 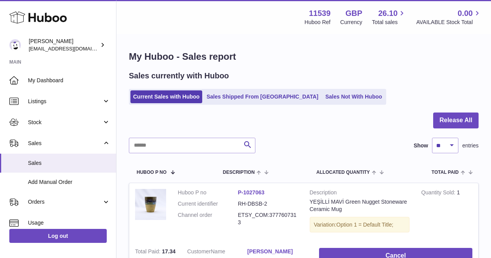 What do you see at coordinates (471, 146) in the screenshot?
I see `span: entries` at bounding box center [471, 146].